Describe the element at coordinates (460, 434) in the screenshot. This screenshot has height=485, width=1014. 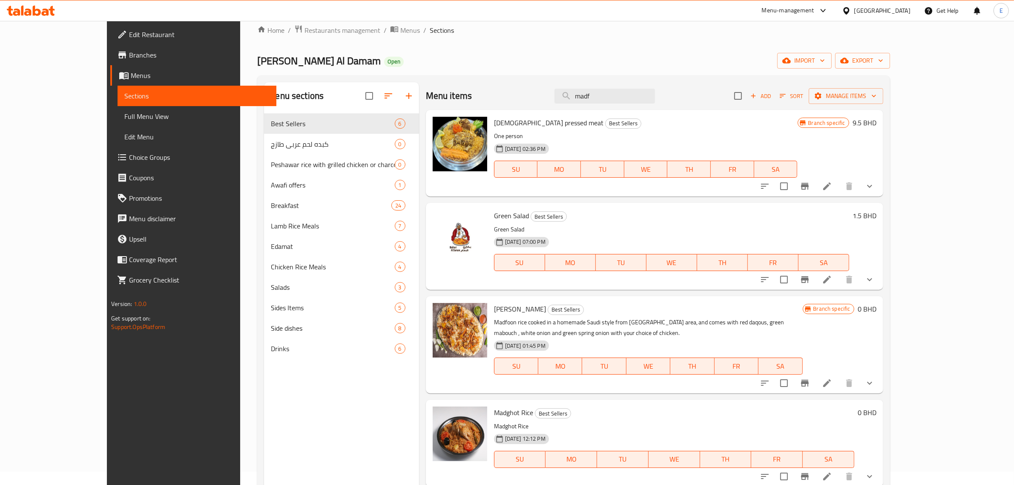
I see `img: Madghot Rice` at that location.